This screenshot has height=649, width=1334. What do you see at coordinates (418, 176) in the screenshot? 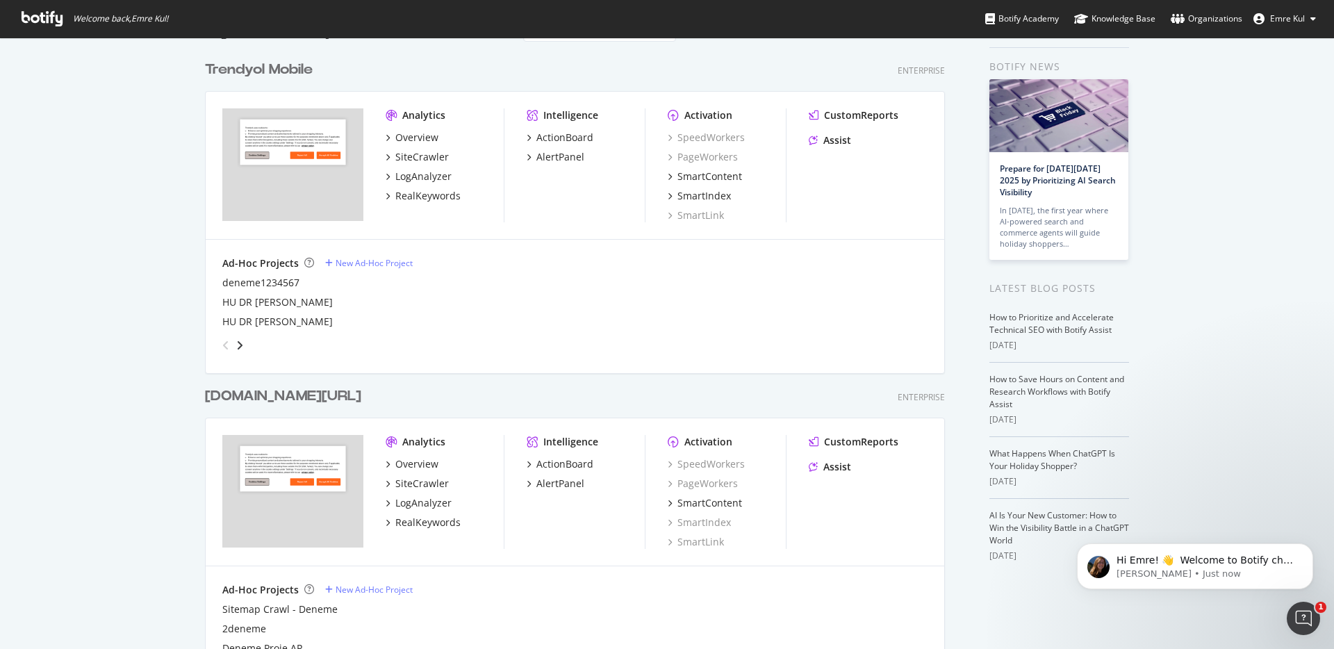
I see `a: LogAnalyzer` at bounding box center [418, 176].